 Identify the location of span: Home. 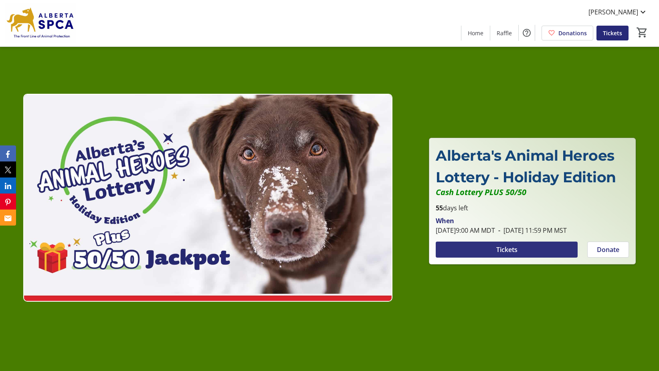
(475, 33).